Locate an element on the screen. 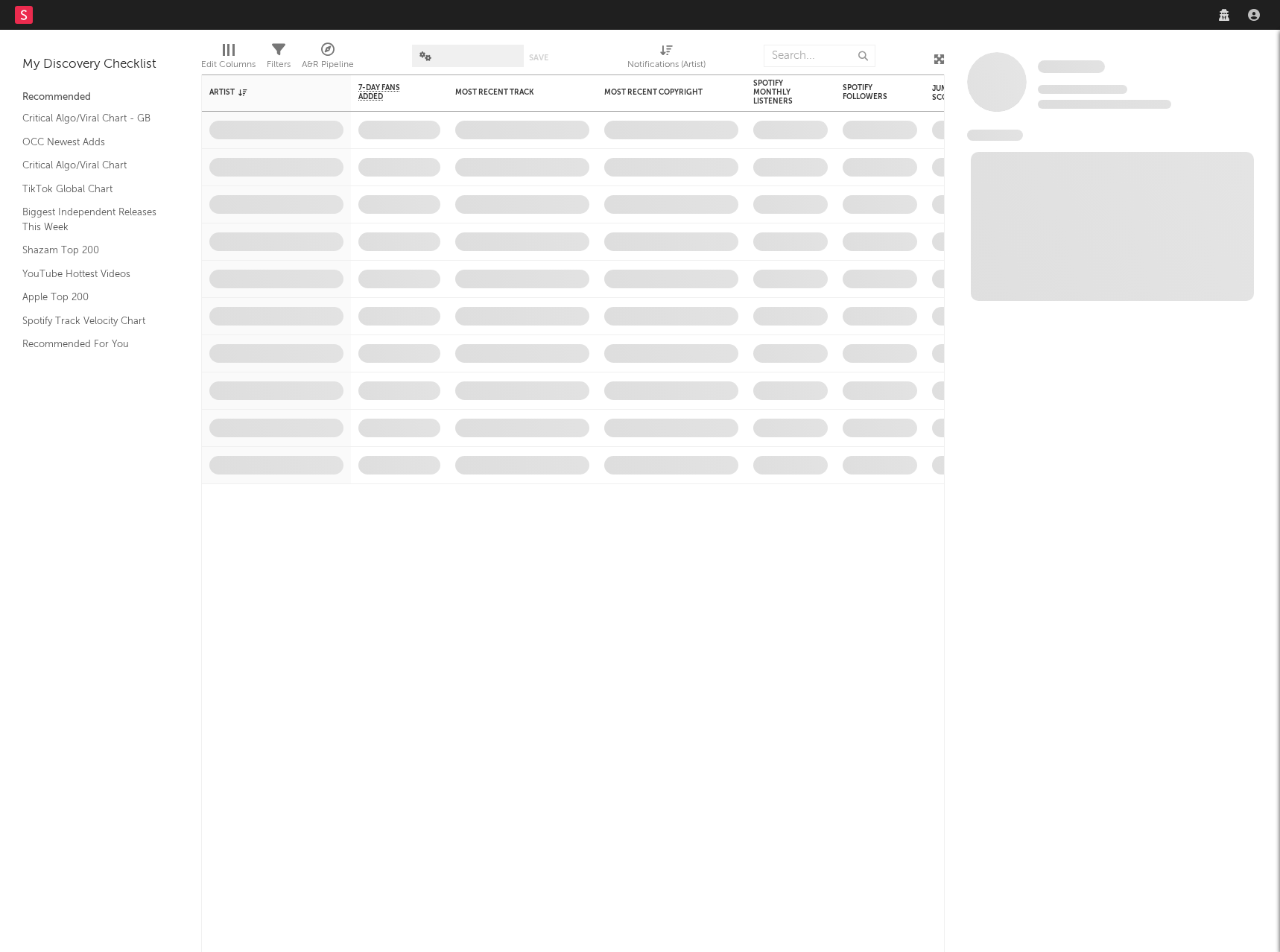 The height and width of the screenshot is (952, 1280). div: Spotify Monthly Listeners is located at coordinates (779, 92).